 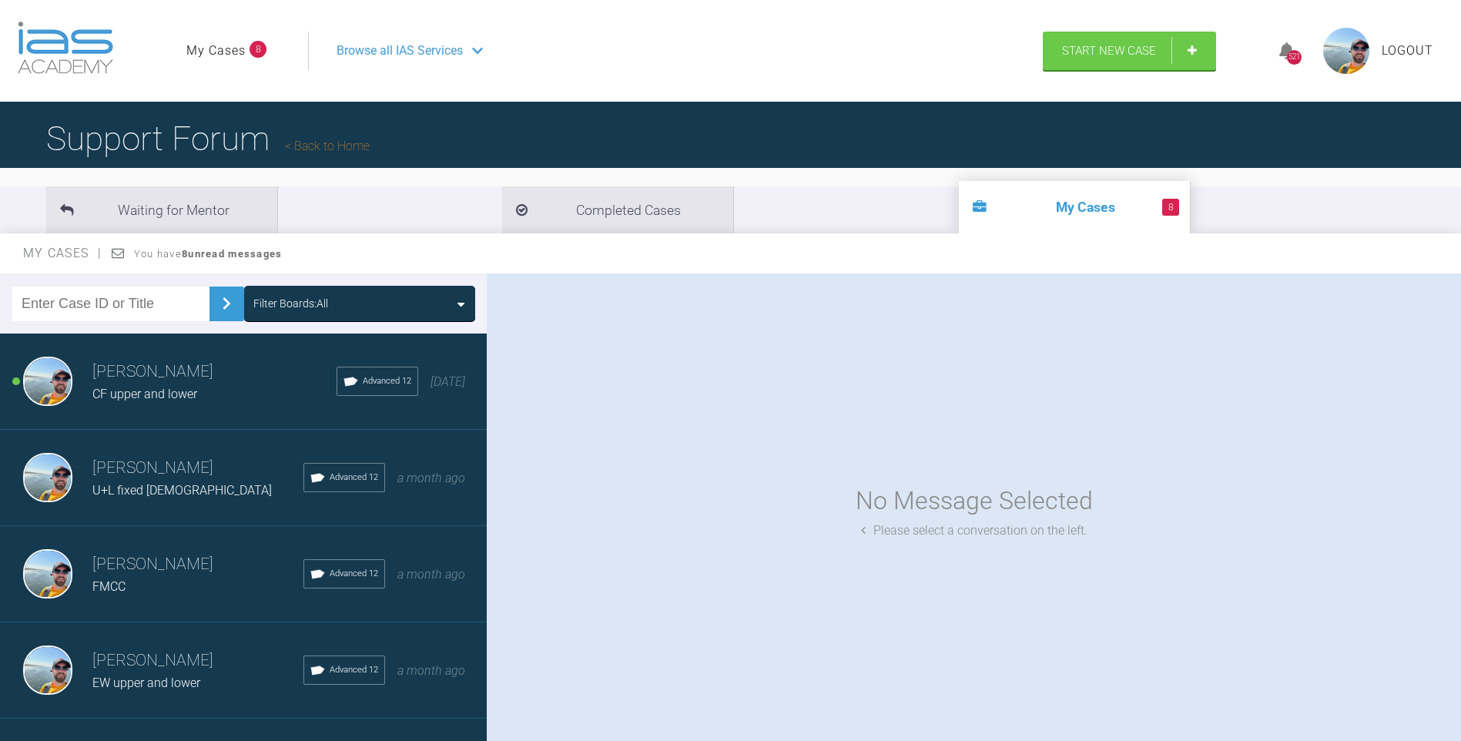 What do you see at coordinates (216, 51) in the screenshot?
I see `a: My Cases` at bounding box center [216, 51].